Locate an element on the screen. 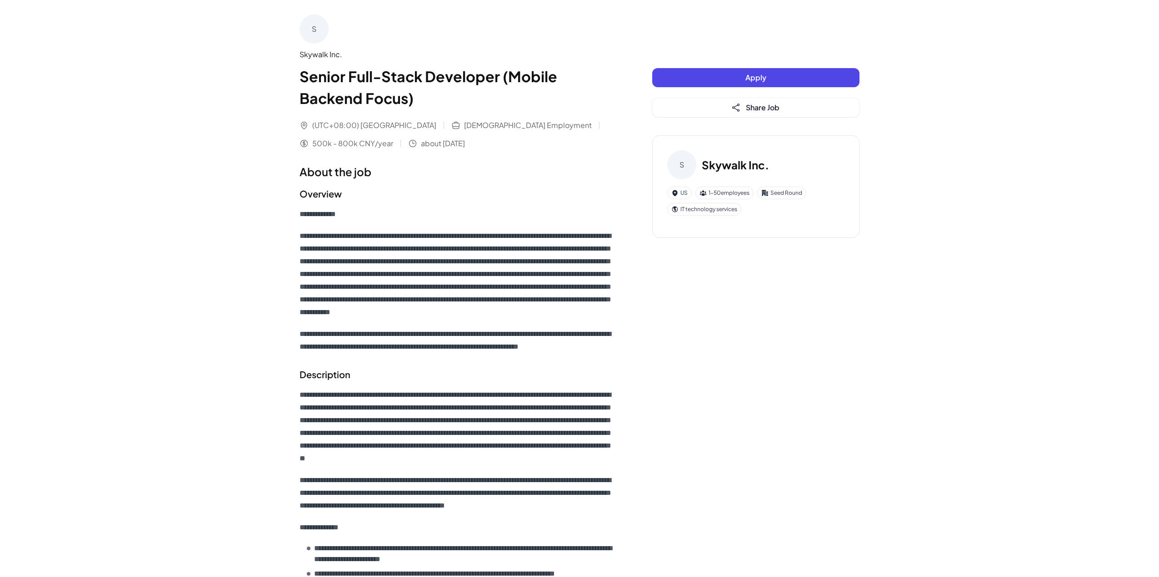 This screenshot has height=577, width=1159. button: Share Job is located at coordinates (756, 108).